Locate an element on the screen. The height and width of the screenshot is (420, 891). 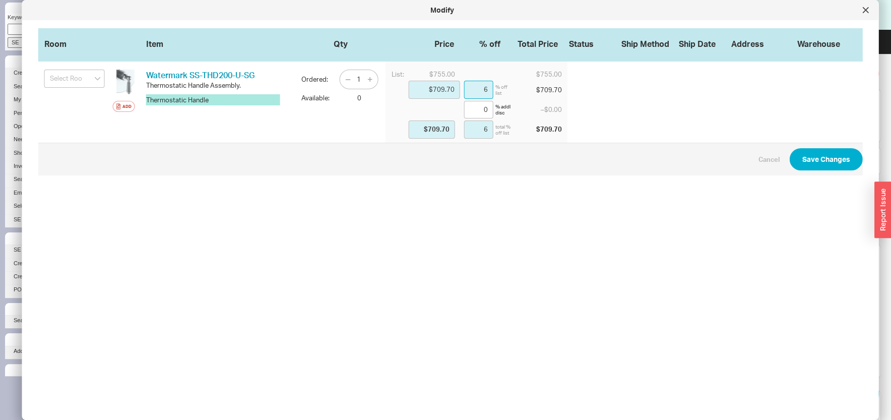
a: SE Quotes is located at coordinates (50, 219).